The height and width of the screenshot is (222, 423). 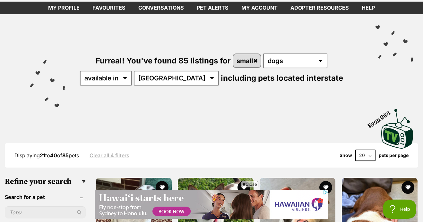 What do you see at coordinates (42, 156) in the screenshot?
I see `strong: 21` at bounding box center [42, 156].